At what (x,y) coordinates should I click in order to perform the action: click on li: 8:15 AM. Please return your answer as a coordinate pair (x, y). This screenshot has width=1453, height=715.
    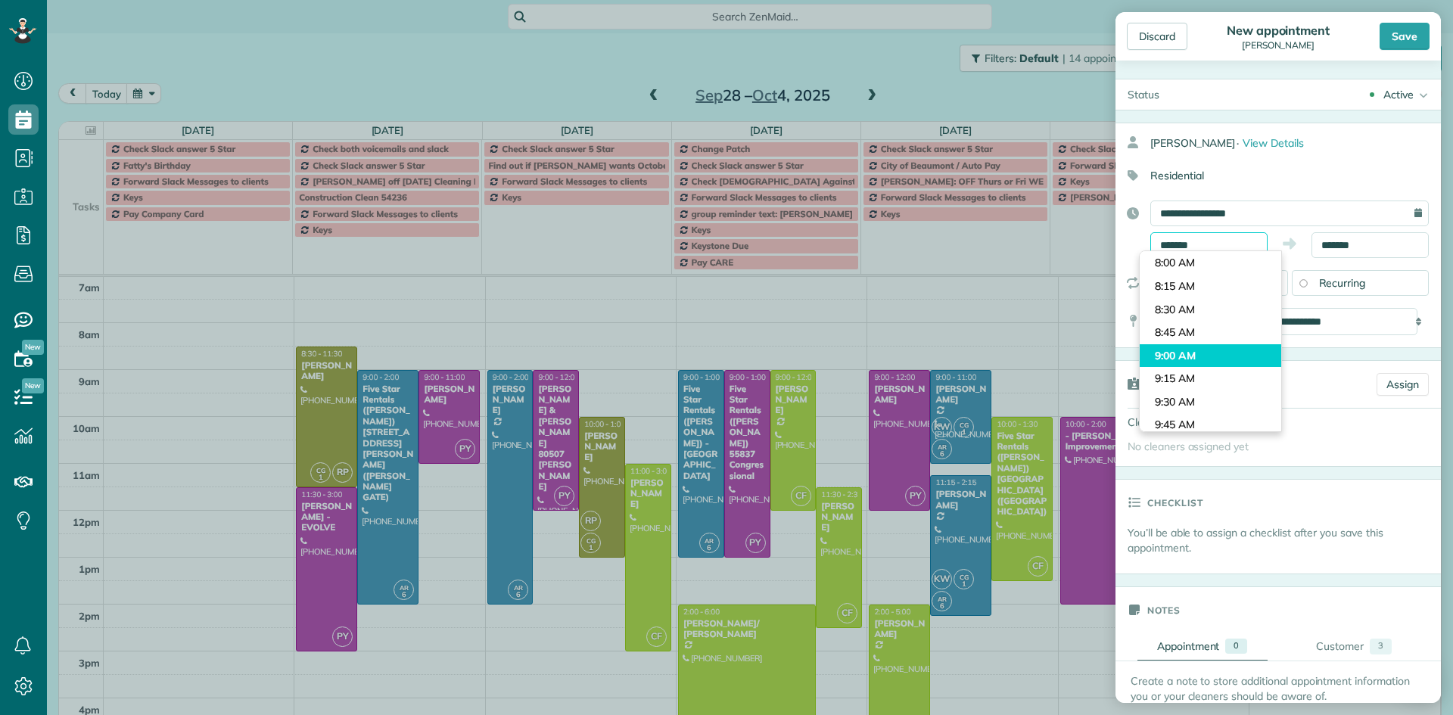
    Looking at the image, I should click on (1210, 286).